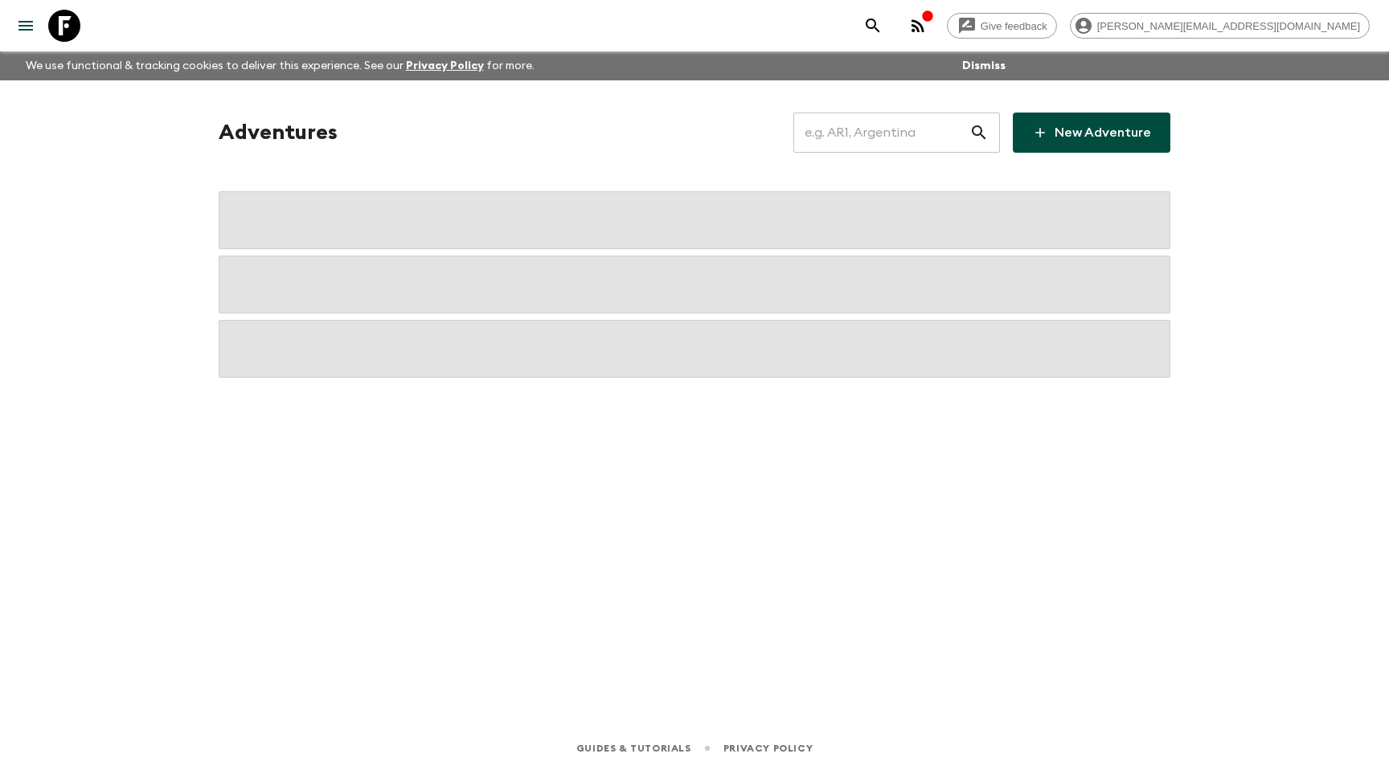  Describe the element at coordinates (1014, 26) in the screenshot. I see `span: Give feedback` at that location.